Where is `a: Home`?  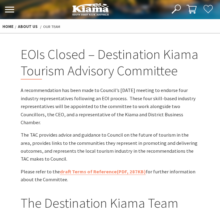 a: Home is located at coordinates (8, 27).